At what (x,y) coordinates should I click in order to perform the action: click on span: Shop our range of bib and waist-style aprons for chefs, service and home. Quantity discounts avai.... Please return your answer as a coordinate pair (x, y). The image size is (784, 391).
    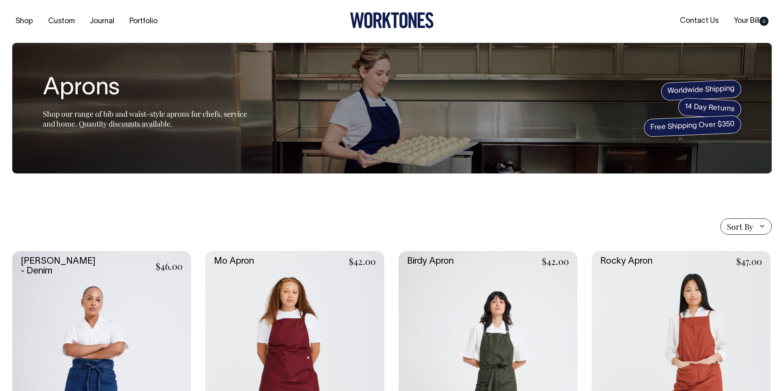
    Looking at the image, I should click on (145, 119).